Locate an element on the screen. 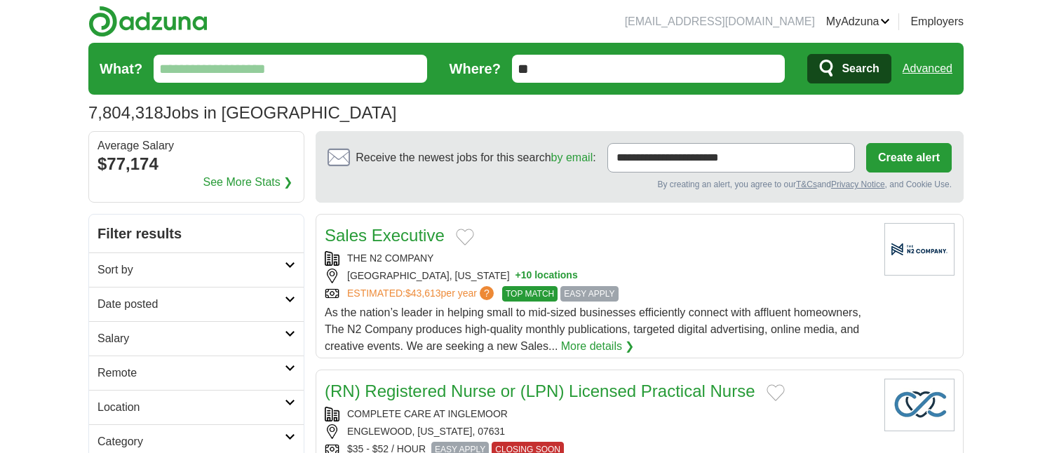  span: As the nation’s leader in helping small to mid-sized businesses efficiently connect with affluent... is located at coordinates (593, 329).